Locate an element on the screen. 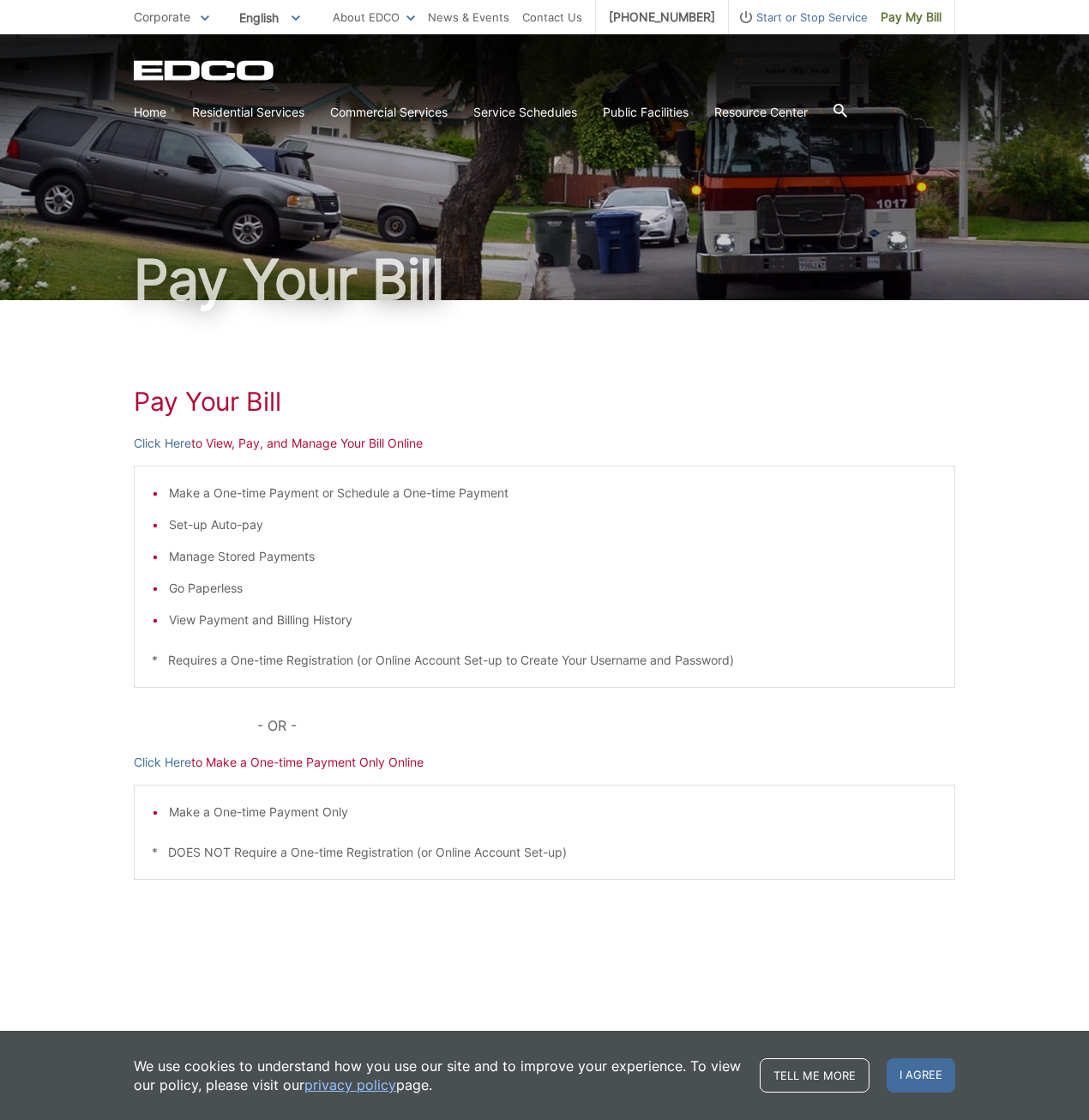 The width and height of the screenshot is (1089, 1120). a: Tell me more is located at coordinates (815, 1075).